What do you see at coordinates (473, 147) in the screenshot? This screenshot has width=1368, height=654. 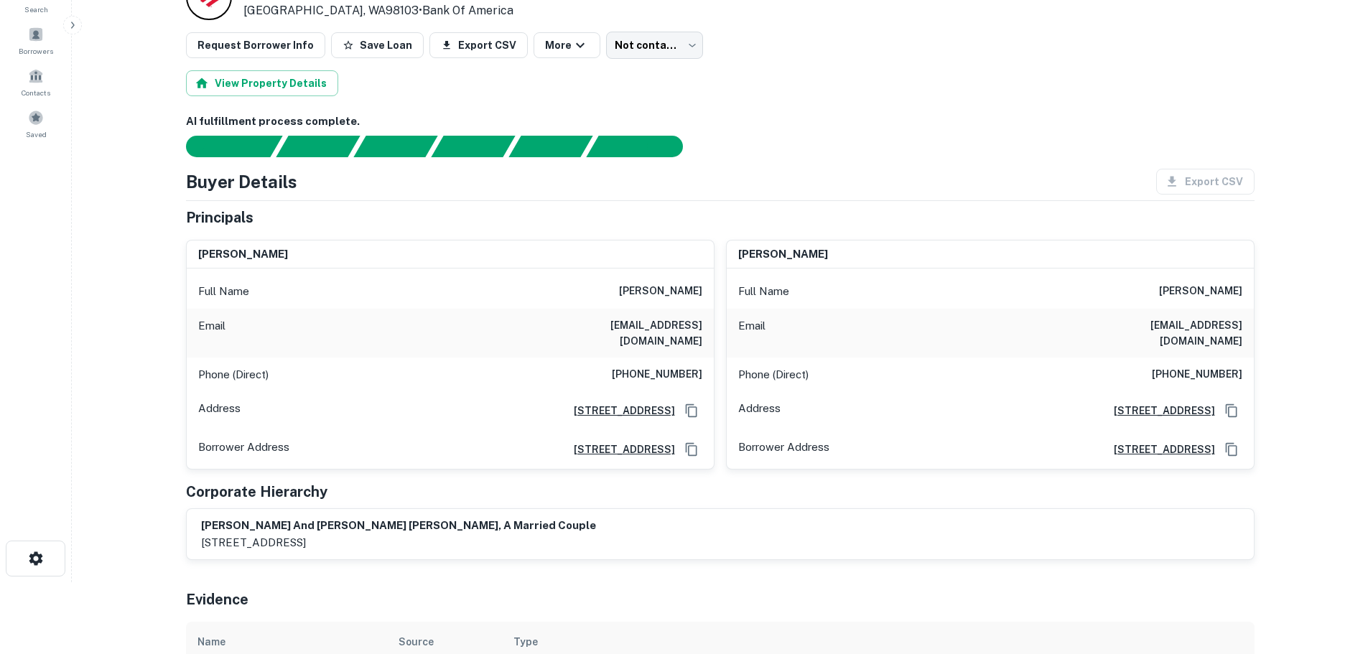 I see `div: Principals found, AI now looking for contact information...` at bounding box center [473, 147].